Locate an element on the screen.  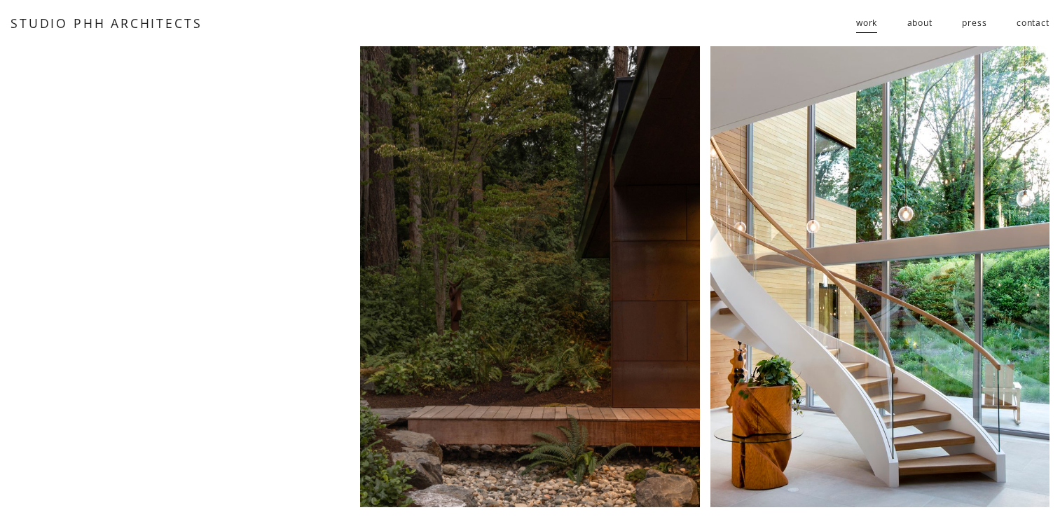
a: STUDIO PHH ARCHITECTS is located at coordinates (106, 23).